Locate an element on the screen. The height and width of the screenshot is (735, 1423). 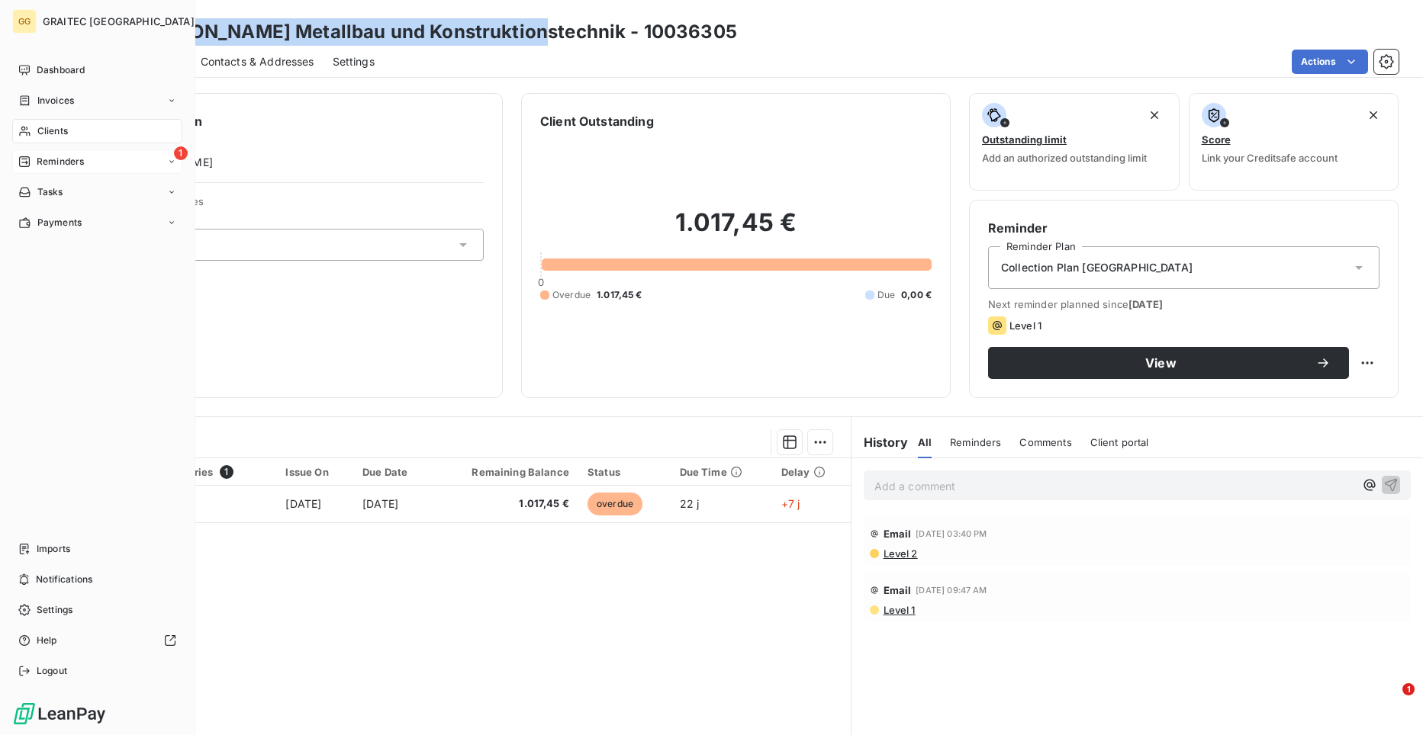
span: Dashboard is located at coordinates (60, 70).